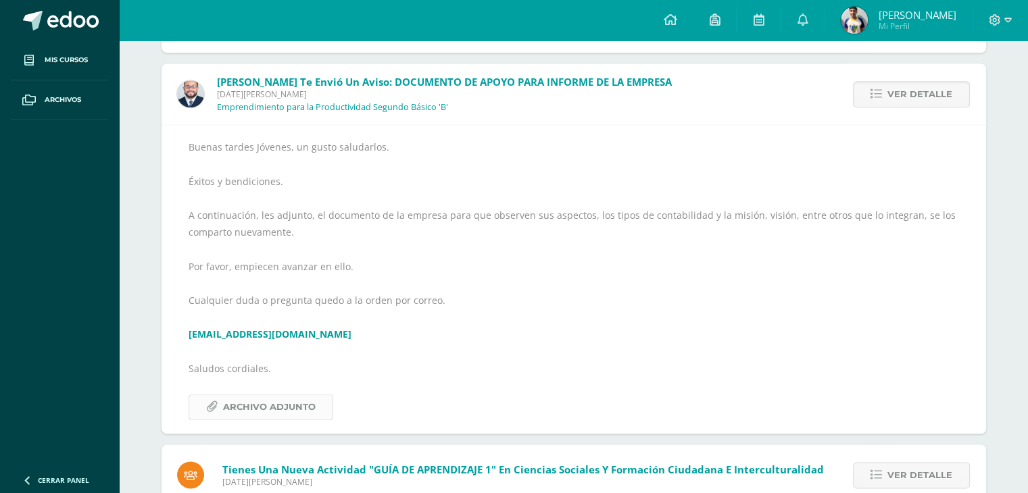 This screenshot has height=493, width=1028. What do you see at coordinates (854, 20) in the screenshot?
I see `img: 7b158694a896e83956a0abecef12d554.png` at bounding box center [854, 20].